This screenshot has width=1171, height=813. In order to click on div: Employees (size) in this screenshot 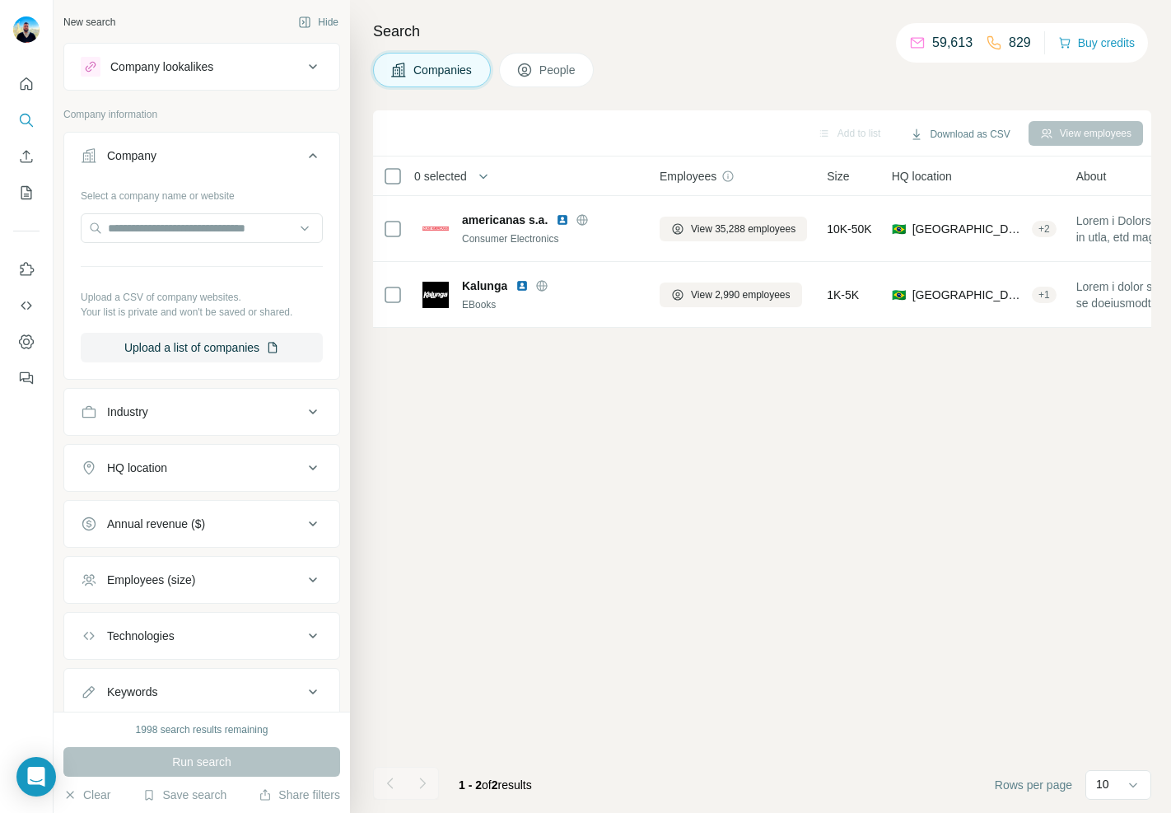, I will do `click(151, 580)`.